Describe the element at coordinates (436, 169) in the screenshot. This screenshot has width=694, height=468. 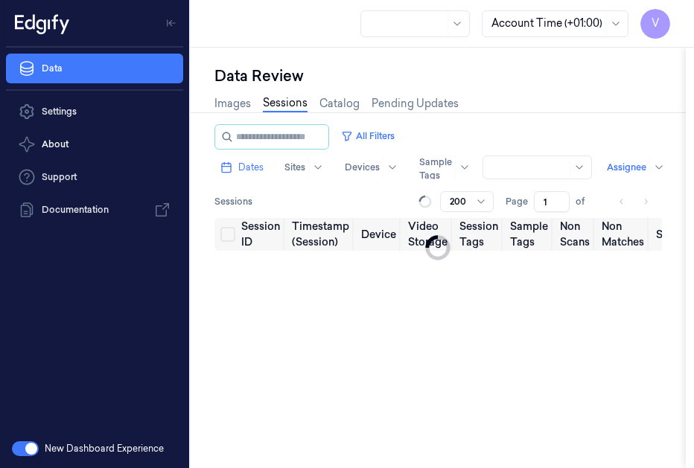
I see `div: Sample Tags` at that location.